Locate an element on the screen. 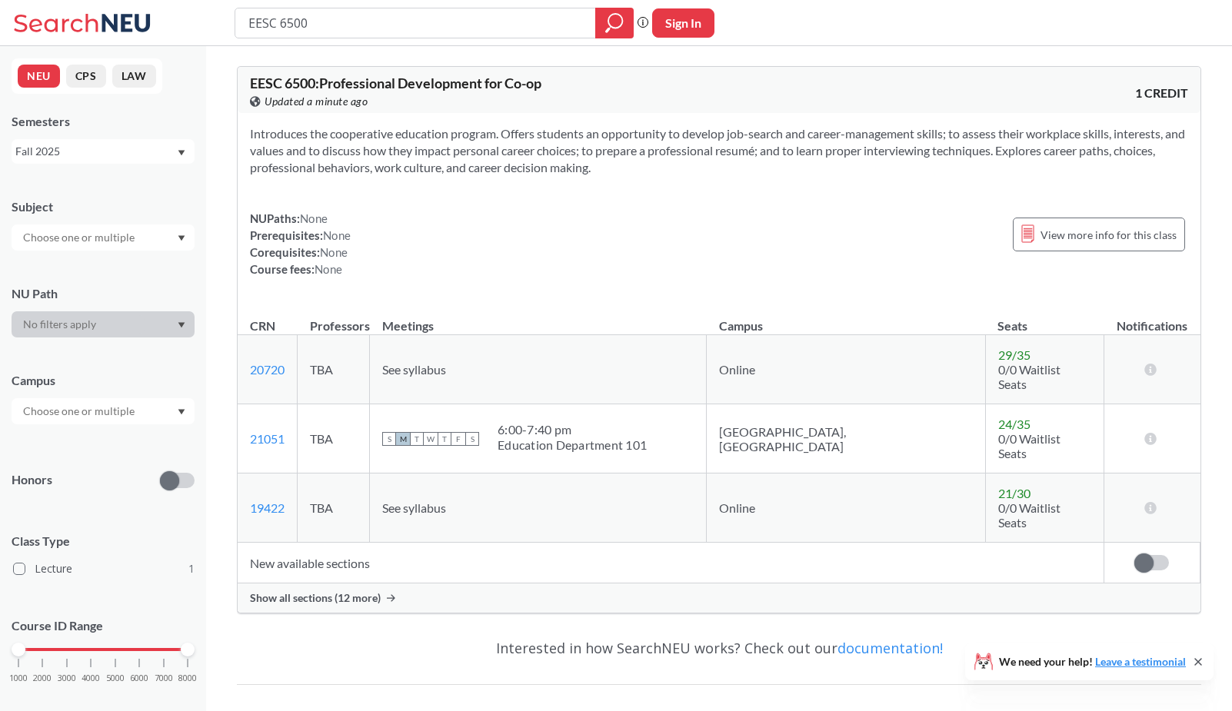  span: W is located at coordinates (431, 439).